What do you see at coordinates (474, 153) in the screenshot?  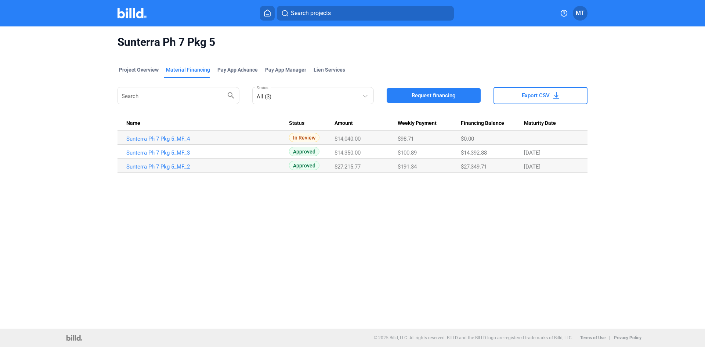 I see `span: $14,392.88` at bounding box center [474, 153].